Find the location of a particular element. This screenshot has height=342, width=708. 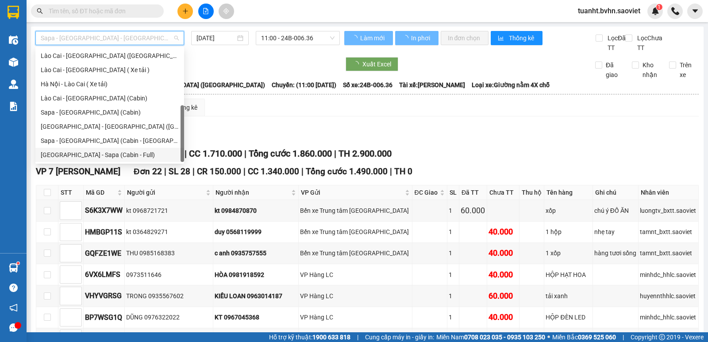

span: Làm mới is located at coordinates (373, 38).